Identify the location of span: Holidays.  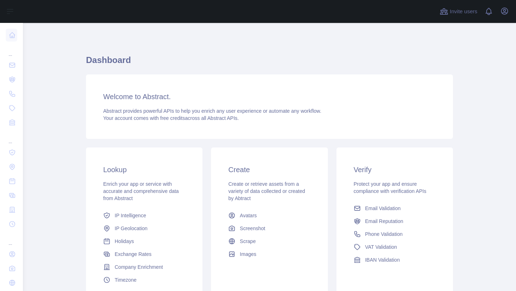
(124, 242).